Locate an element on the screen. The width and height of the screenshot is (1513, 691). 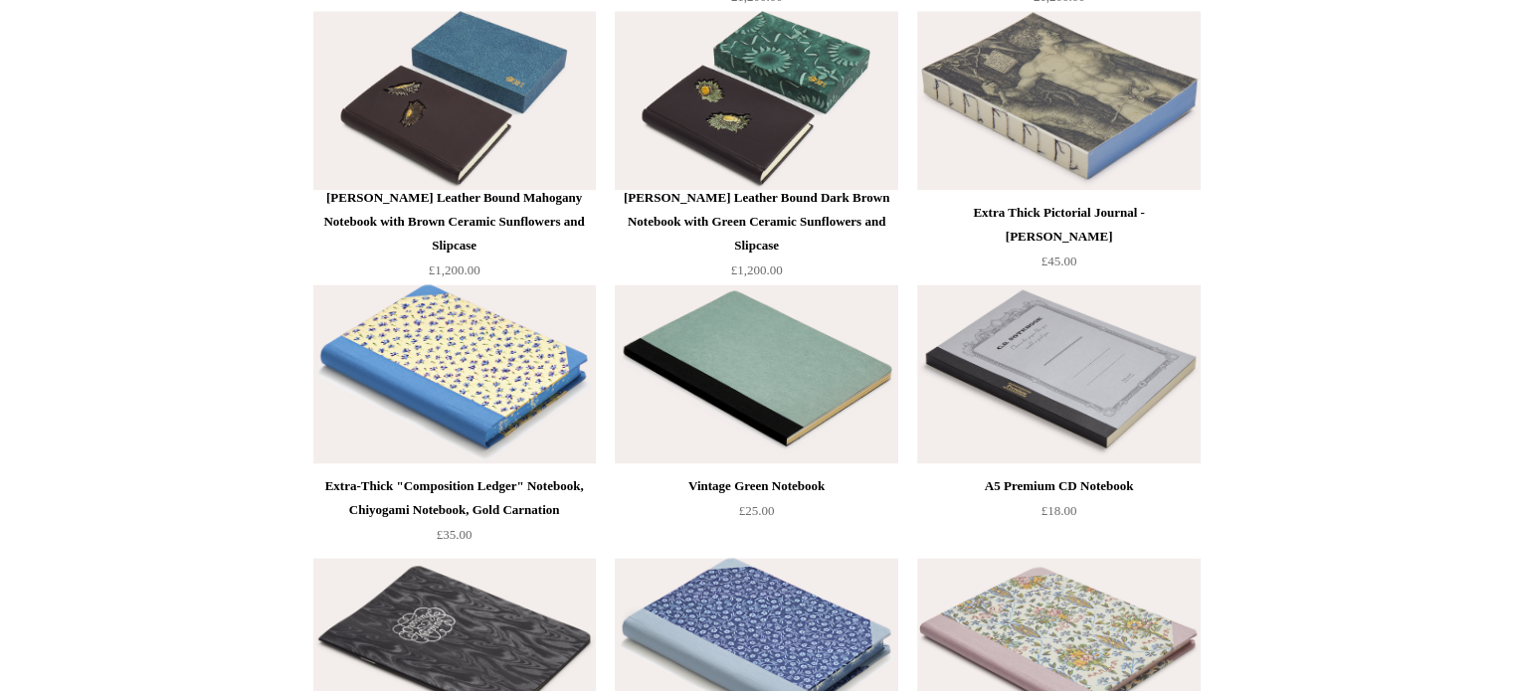
img: Extra Thick Pictorial Journal - Adam is located at coordinates (1058, 100).